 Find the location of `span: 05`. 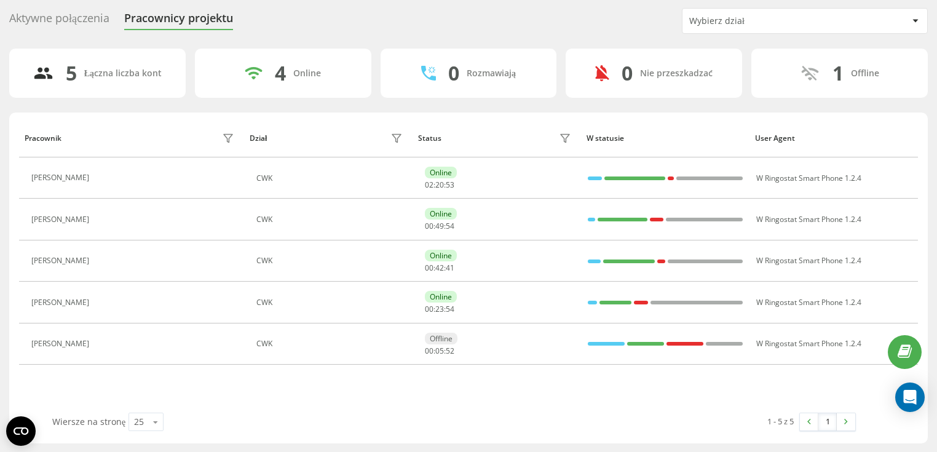

span: 05 is located at coordinates (440, 350).